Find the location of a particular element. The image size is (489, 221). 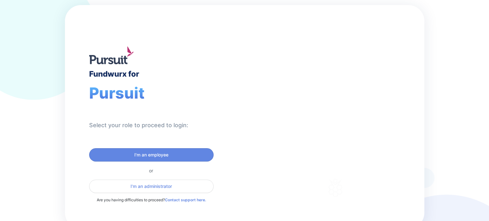

div: Thank you for choosing Fundwurx as your partner in driving positive social impact! is located at coordinates (336, 135).